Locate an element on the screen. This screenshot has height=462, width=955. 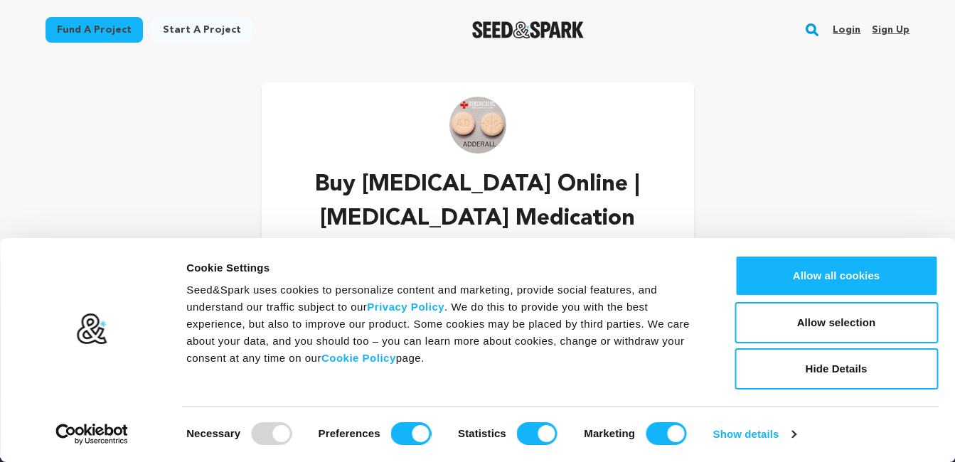
img: Seed&Spark Logo Dark Mode is located at coordinates (527, 30).